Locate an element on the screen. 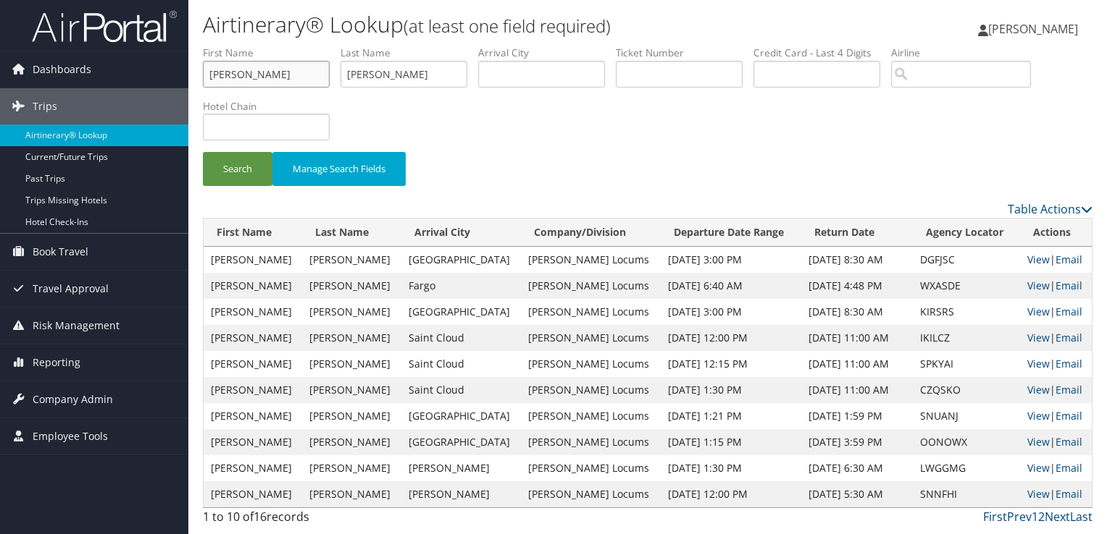 This screenshot has height=534, width=1107. th: Agency Locator: activate to sort column ascending is located at coordinates (966, 232).